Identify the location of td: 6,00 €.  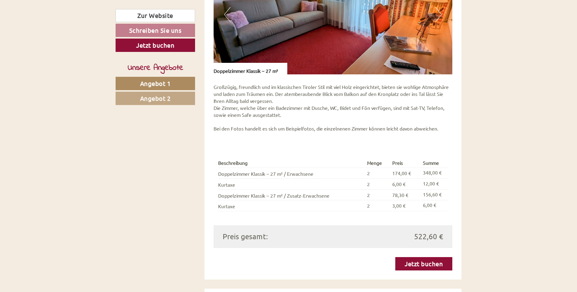
(434, 206).